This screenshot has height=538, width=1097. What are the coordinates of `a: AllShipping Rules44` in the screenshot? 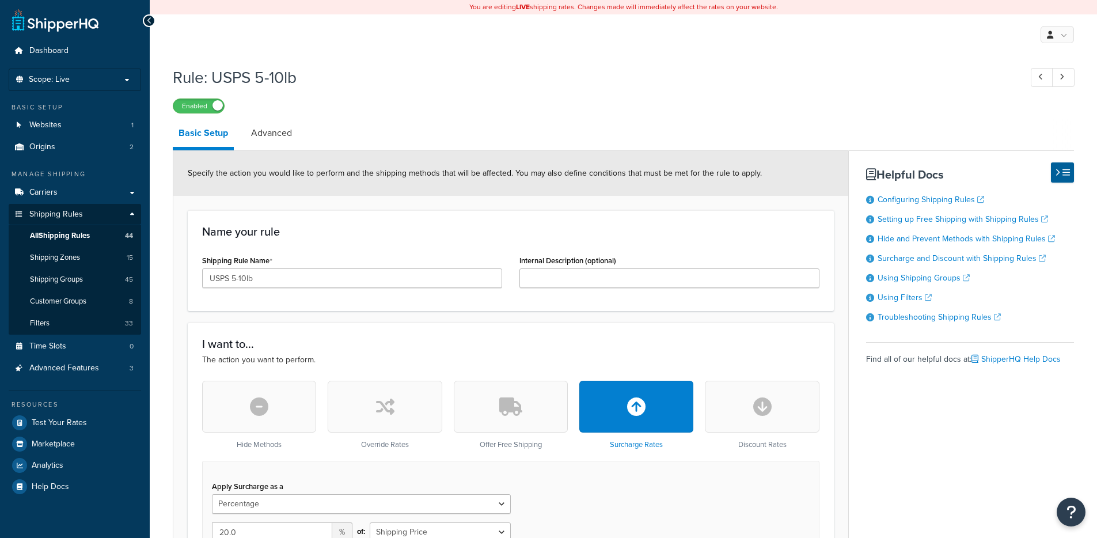 It's located at (75, 236).